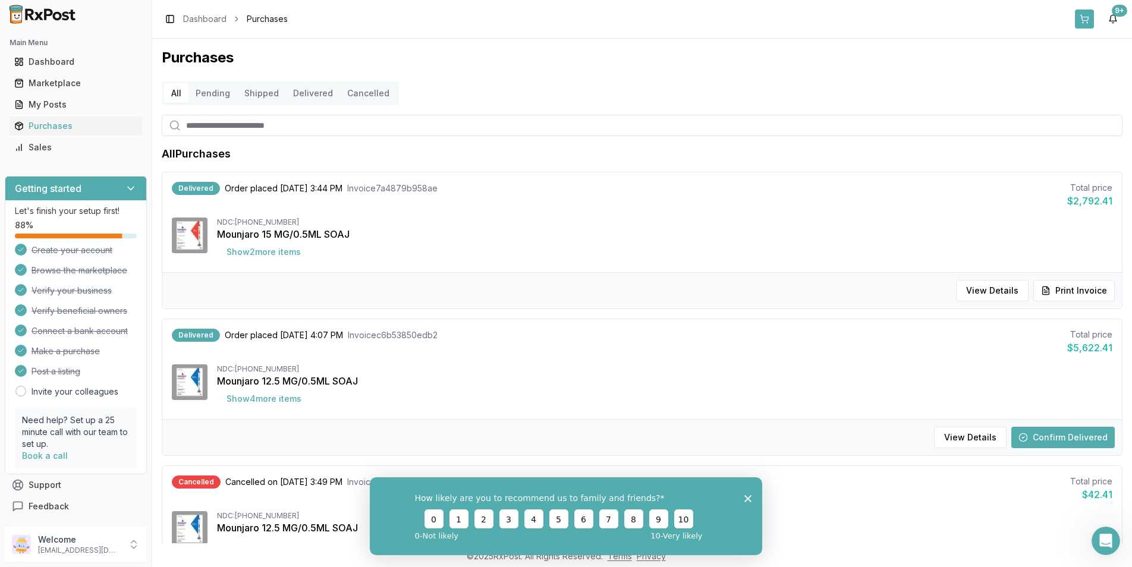  What do you see at coordinates (75, 211) in the screenshot?
I see `p: Let's finish your setup first!` at bounding box center [75, 211].